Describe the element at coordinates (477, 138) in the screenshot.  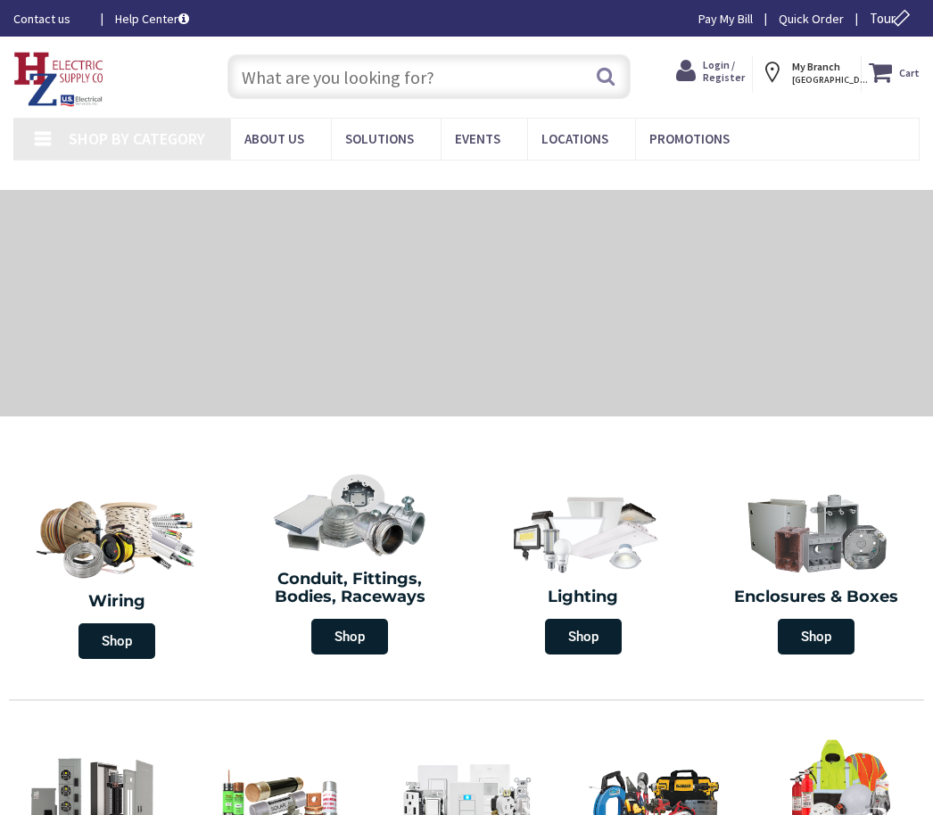
I see `span: Events` at that location.